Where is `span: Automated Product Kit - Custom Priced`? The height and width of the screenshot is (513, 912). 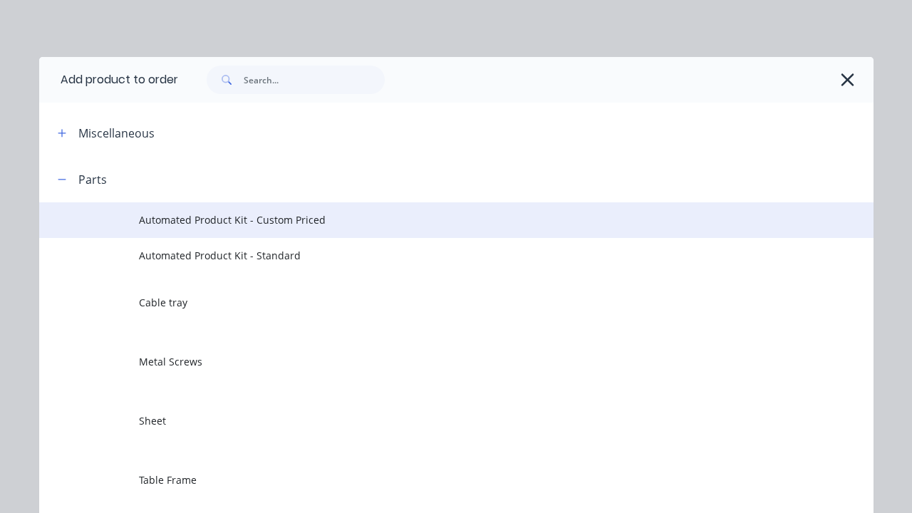 span: Automated Product Kit - Custom Priced is located at coordinates (433, 220).